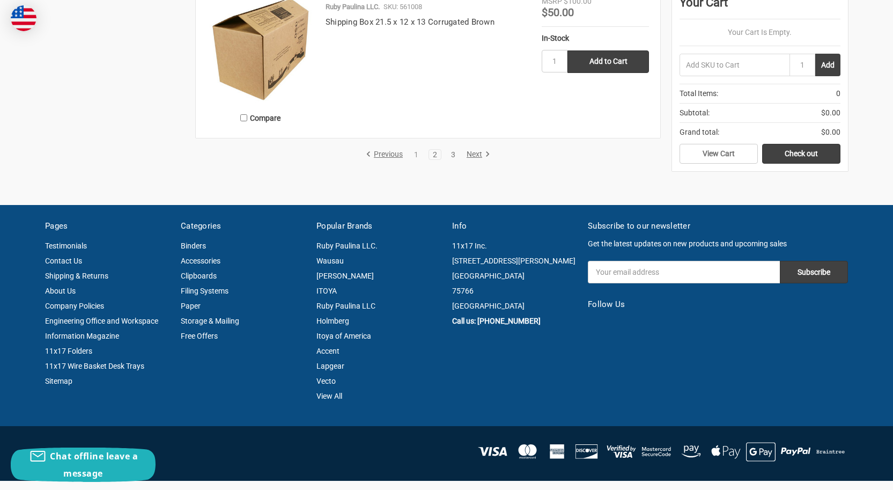 This screenshot has width=893, height=490. What do you see at coordinates (435, 155) in the screenshot?
I see `a: 2` at bounding box center [435, 155].